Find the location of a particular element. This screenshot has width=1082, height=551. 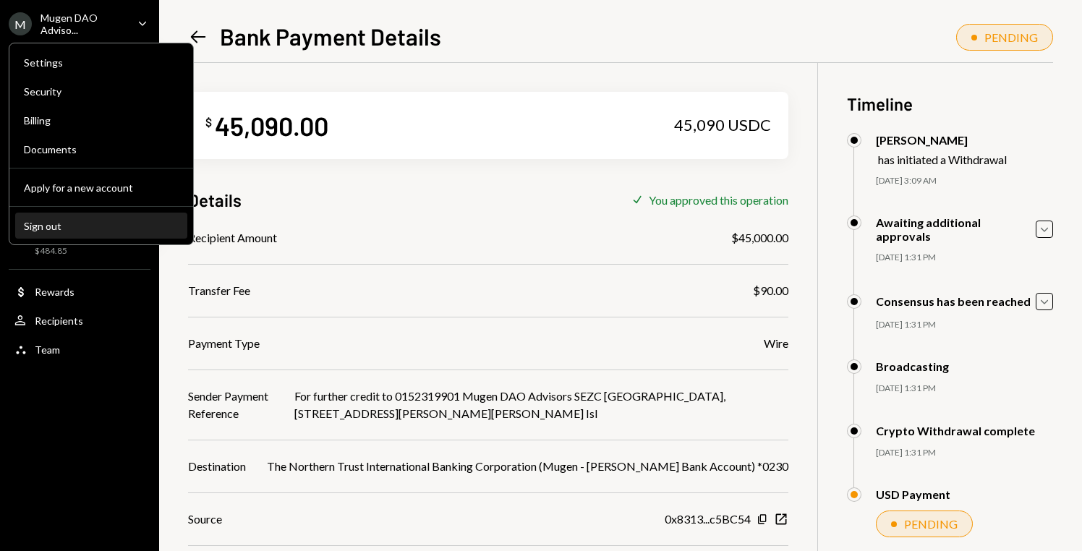

div: Team is located at coordinates (47, 349).